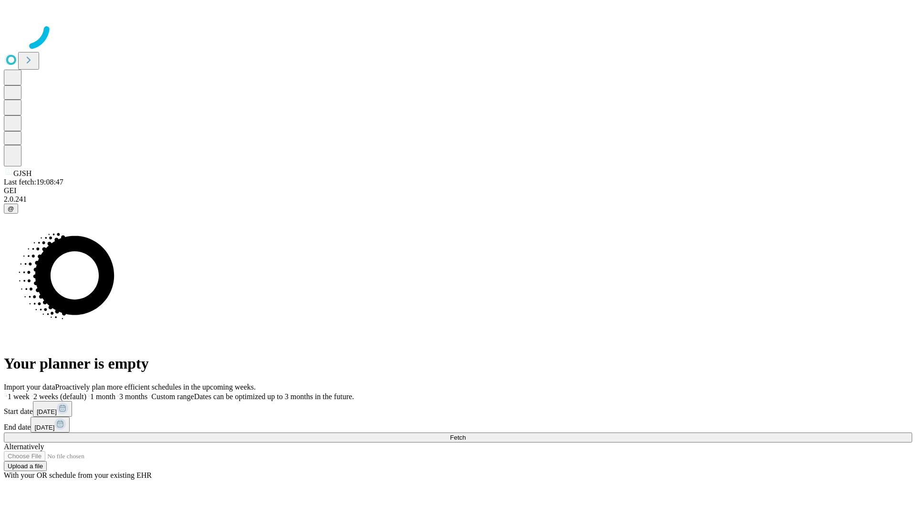 The height and width of the screenshot is (515, 916). What do you see at coordinates (133, 396) in the screenshot?
I see `span: 3 months` at bounding box center [133, 396].